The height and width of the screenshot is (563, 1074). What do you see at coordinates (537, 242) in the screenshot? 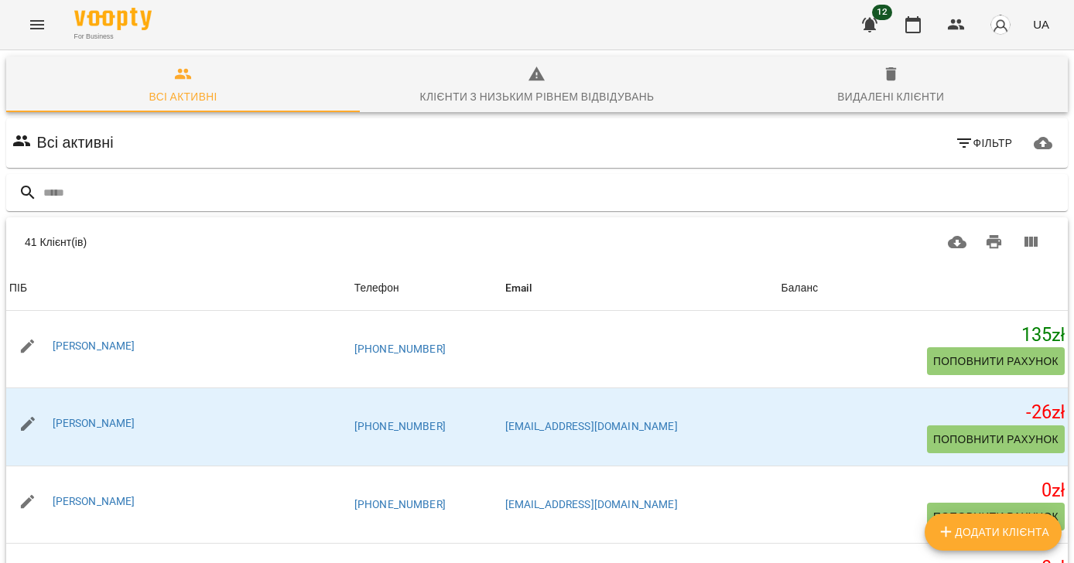
I see `div: Table Toolbar` at bounding box center [537, 242].